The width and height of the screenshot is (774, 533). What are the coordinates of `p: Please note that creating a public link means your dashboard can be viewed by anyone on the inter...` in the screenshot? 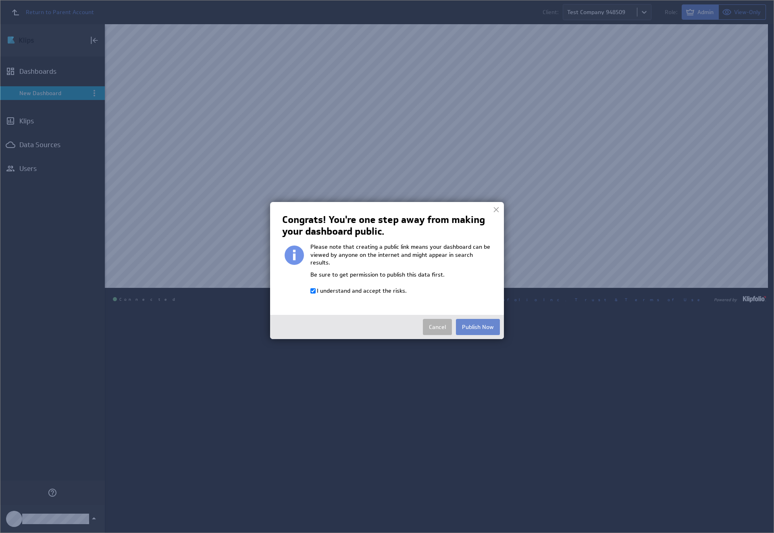 It's located at (401, 257).